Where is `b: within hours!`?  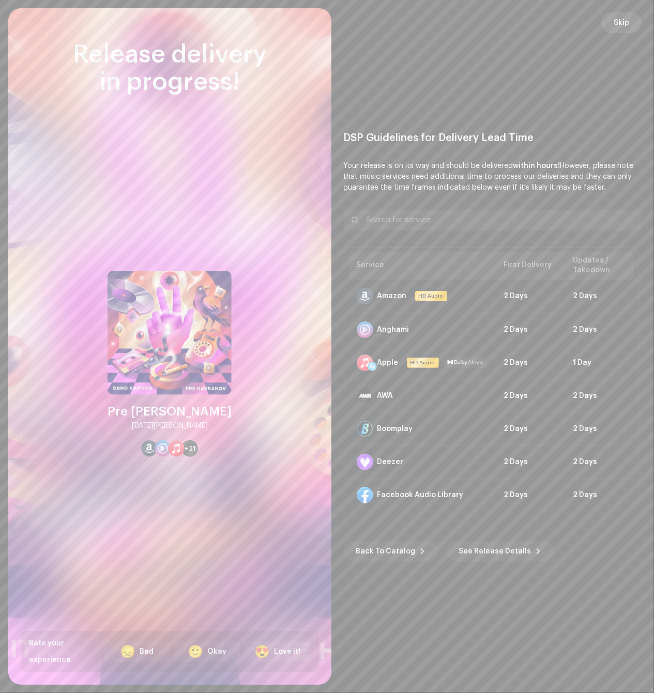
b: within hours! is located at coordinates (536, 166).